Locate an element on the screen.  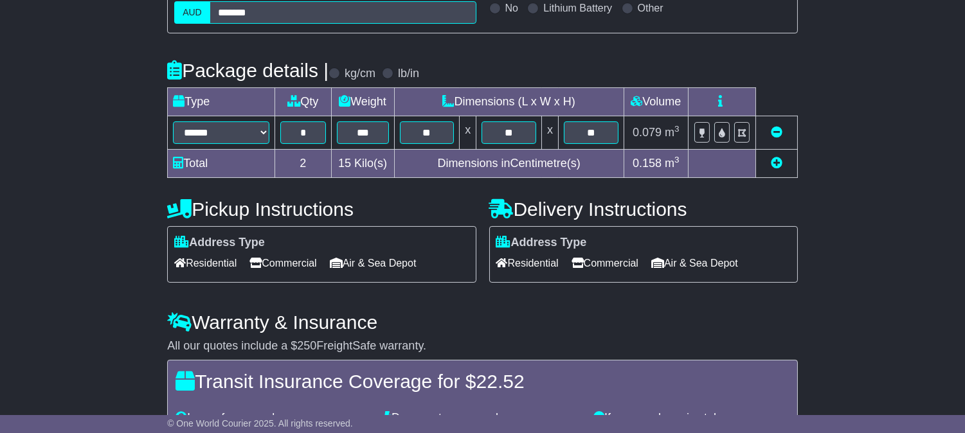
label: kg/cm is located at coordinates (360, 74).